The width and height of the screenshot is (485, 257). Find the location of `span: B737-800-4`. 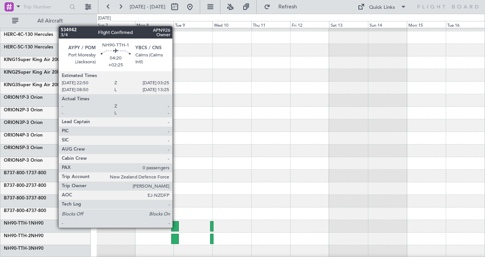

span: B737-800-4 is located at coordinates (16, 211).